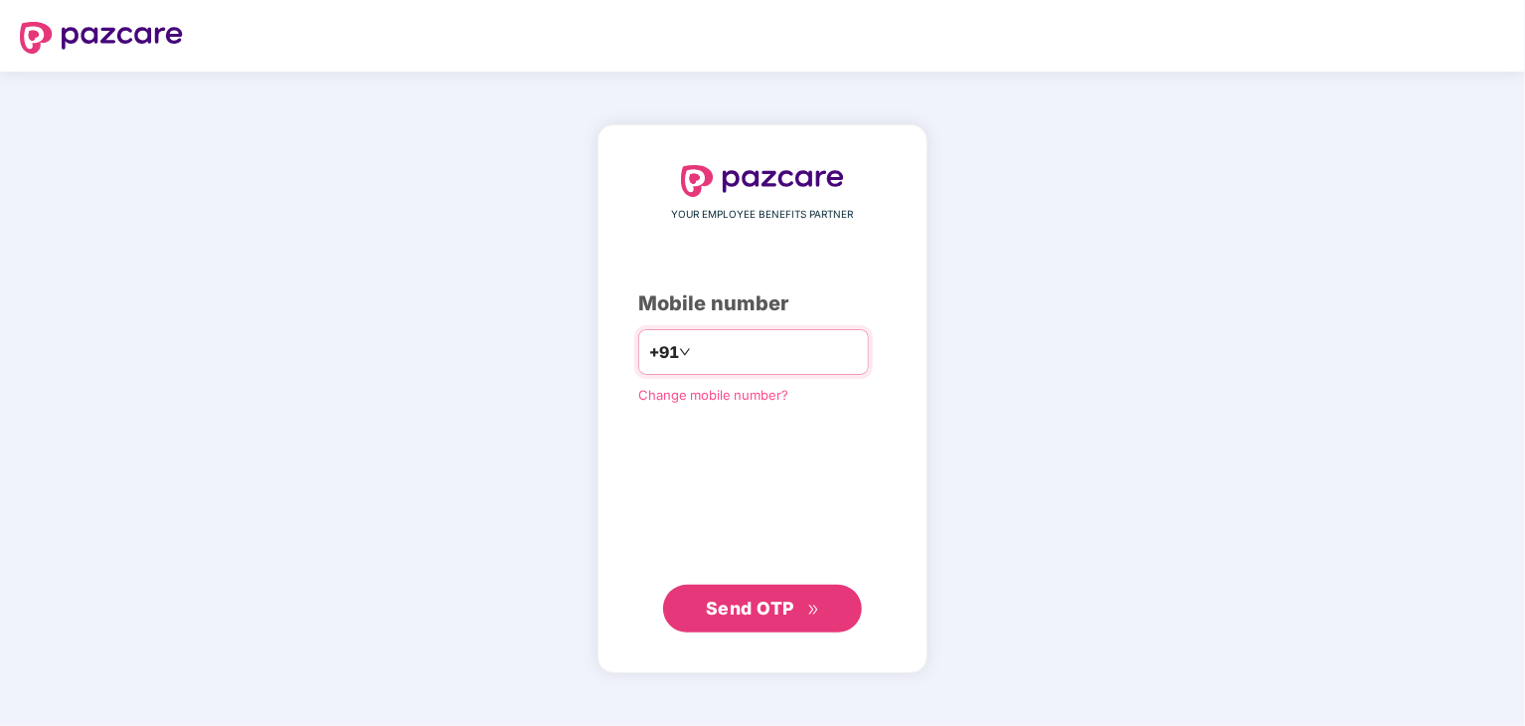 This screenshot has width=1525, height=726. What do you see at coordinates (713, 395) in the screenshot?
I see `span: Change mobile number?` at bounding box center [713, 395].